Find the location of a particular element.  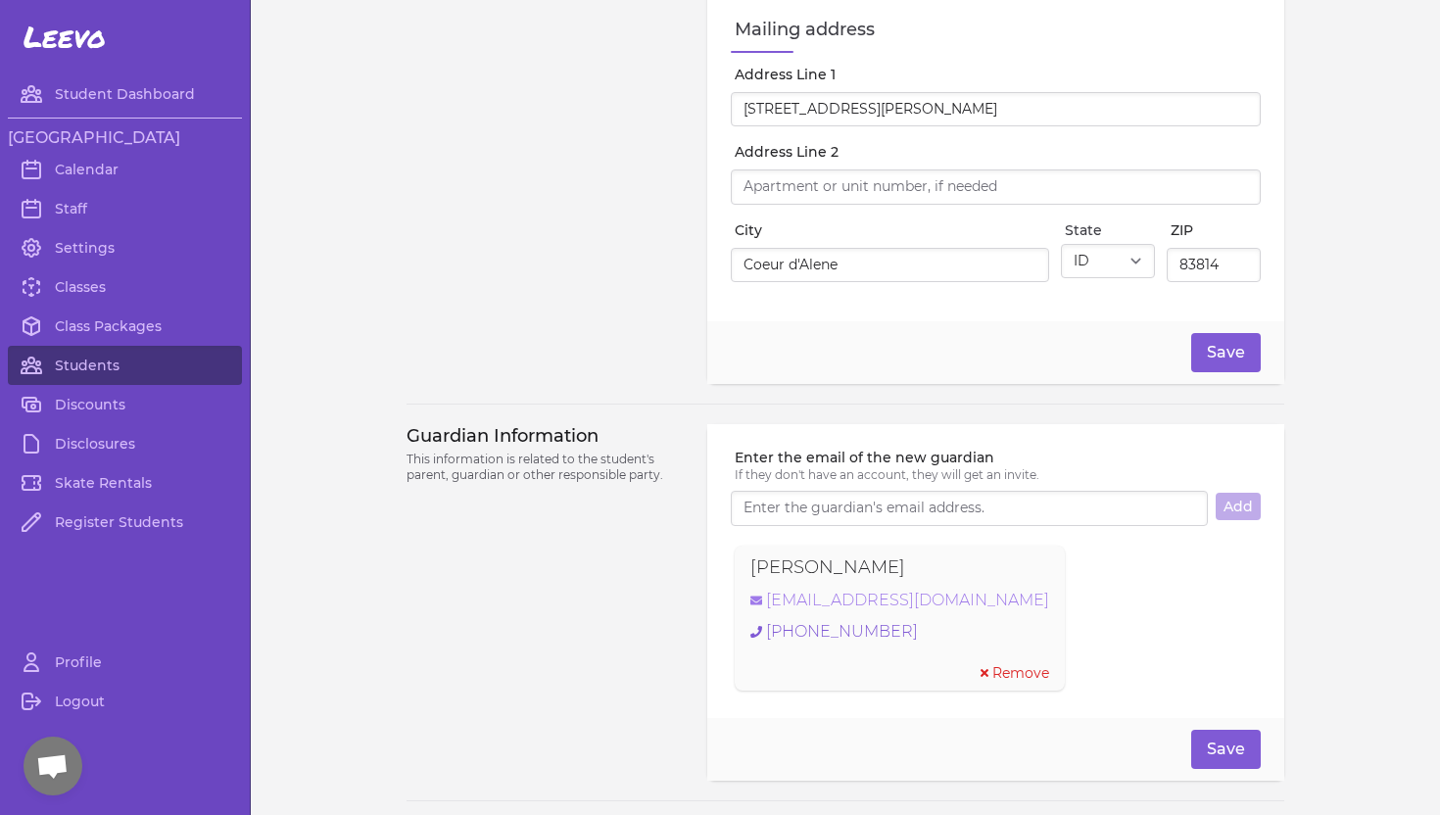

a: Students is located at coordinates (124, 365).